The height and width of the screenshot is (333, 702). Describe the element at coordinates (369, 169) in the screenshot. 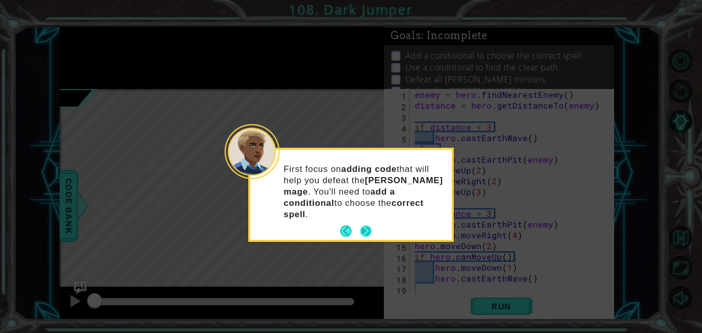

I see `strong: adding code` at that location.